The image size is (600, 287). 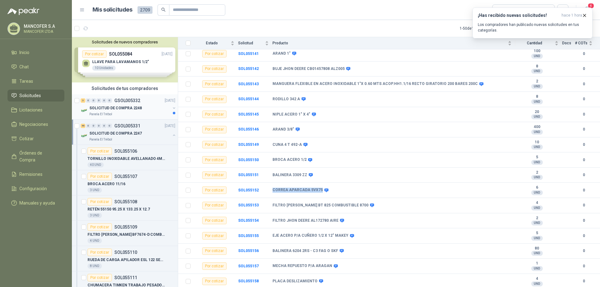 What do you see at coordinates (248, 99) in the screenshot?
I see `a: SOL055144` at bounding box center [248, 99].